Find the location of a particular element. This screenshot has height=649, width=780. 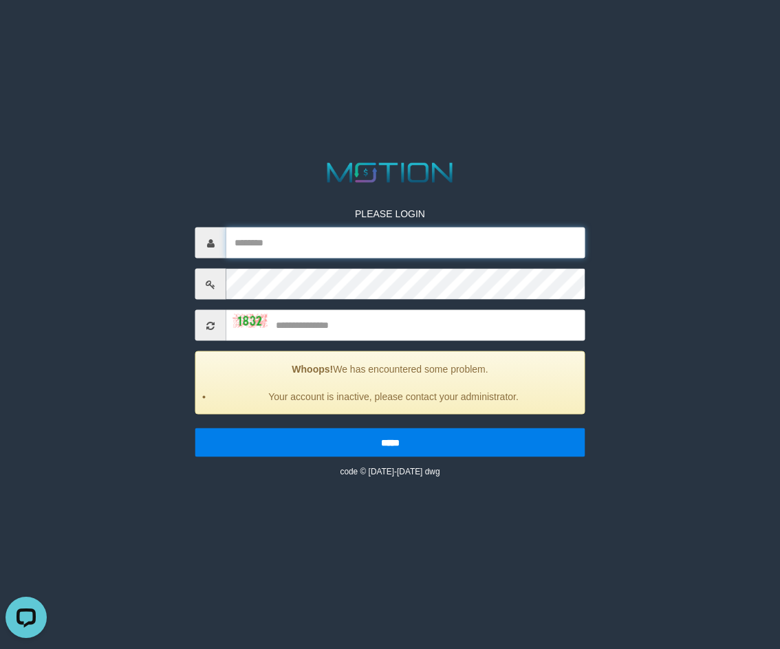

li: Your account is inactive, please contact your administrator. is located at coordinates (393, 397).